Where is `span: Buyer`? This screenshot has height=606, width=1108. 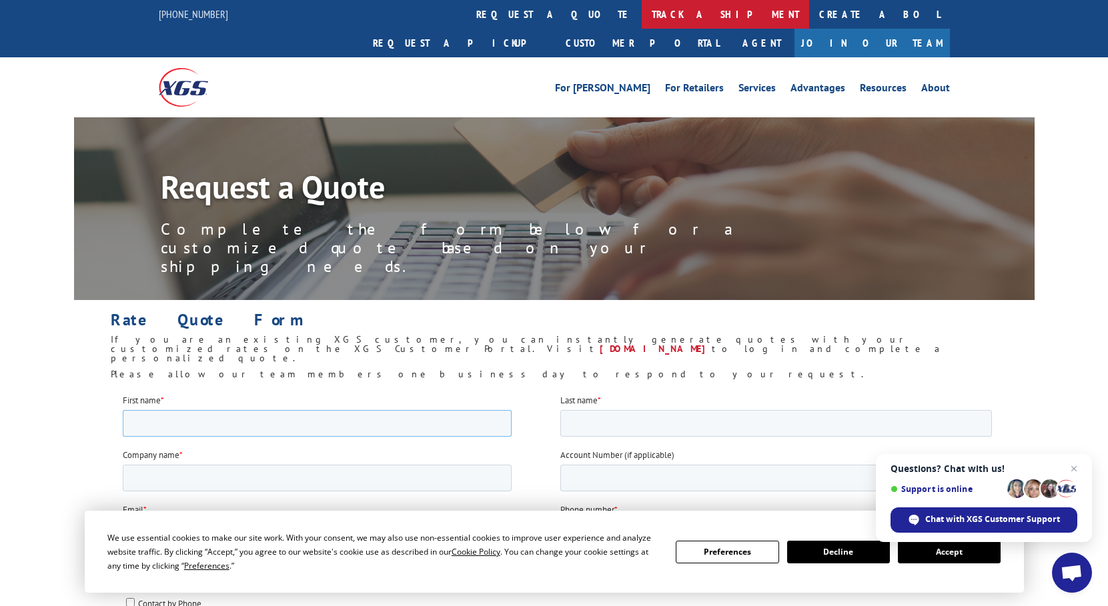 span: Buyer is located at coordinates (26, 399).